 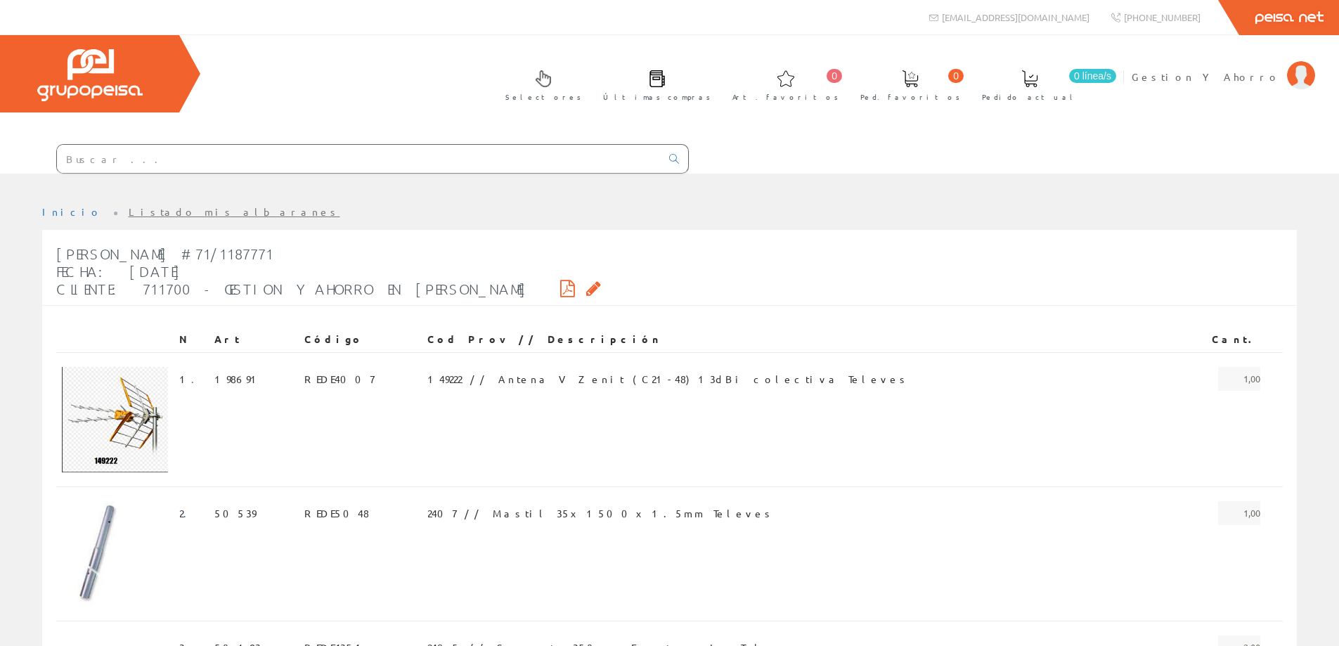 What do you see at coordinates (358, 159) in the screenshot?
I see `input: Buscar ...` at bounding box center [358, 159].